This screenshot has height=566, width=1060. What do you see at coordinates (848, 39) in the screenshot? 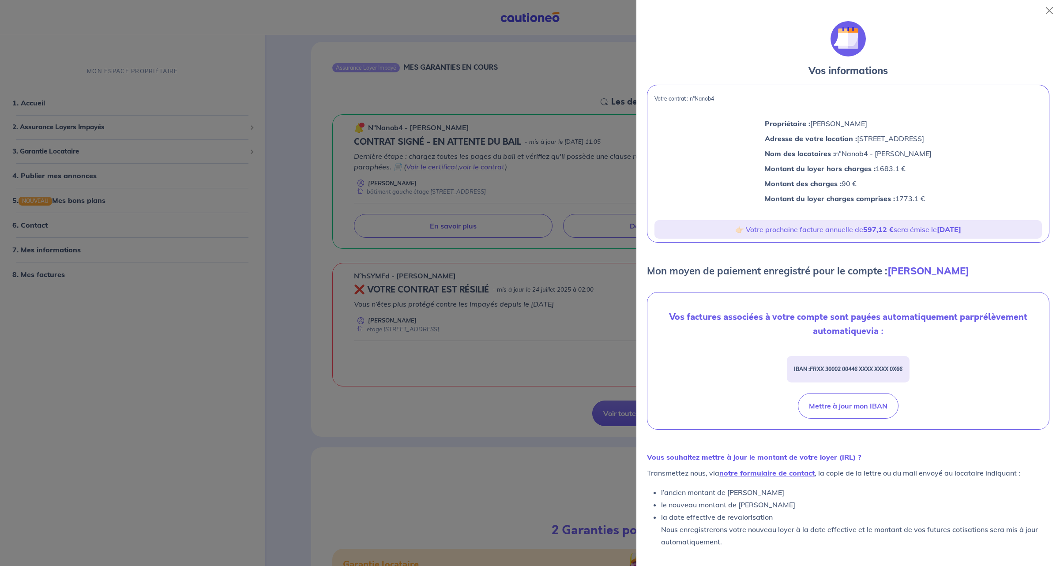
I see `img: illu_calendar.svg` at bounding box center [848, 39].